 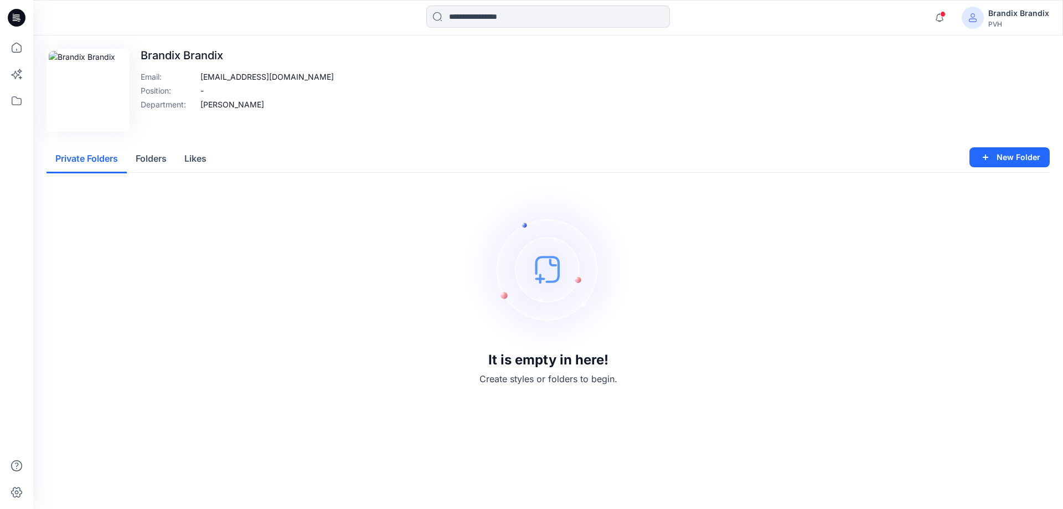 What do you see at coordinates (1009, 157) in the screenshot?
I see `button: New Folder` at bounding box center [1009, 157].